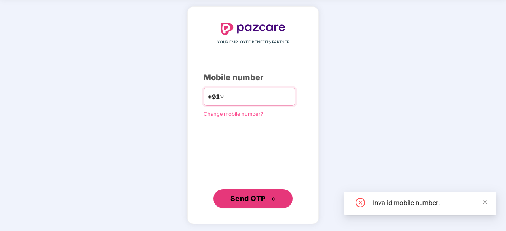  What do you see at coordinates (273, 199) in the screenshot?
I see `span: double-right` at bounding box center [273, 199].